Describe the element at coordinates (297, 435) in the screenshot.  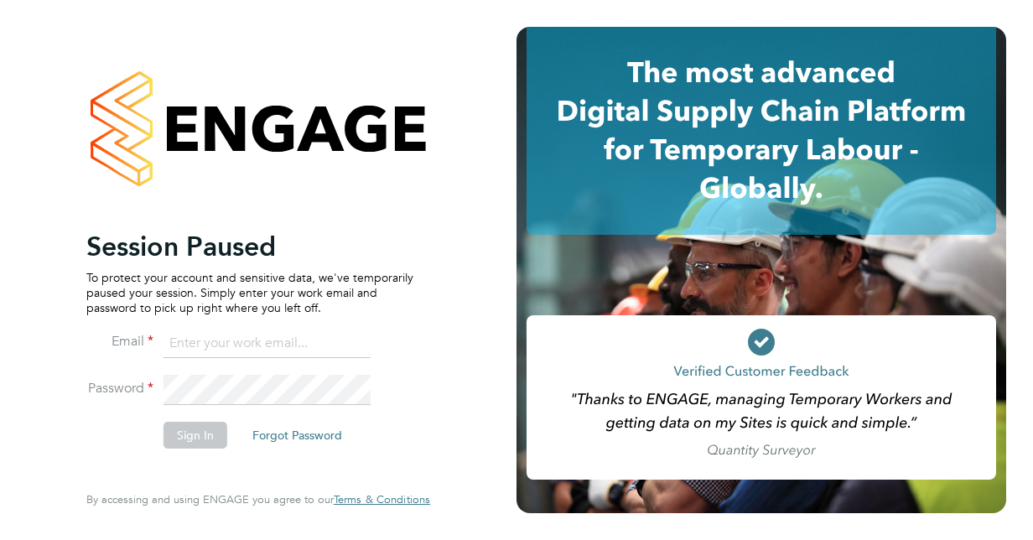
I see `button: Forgot Password` at that location.